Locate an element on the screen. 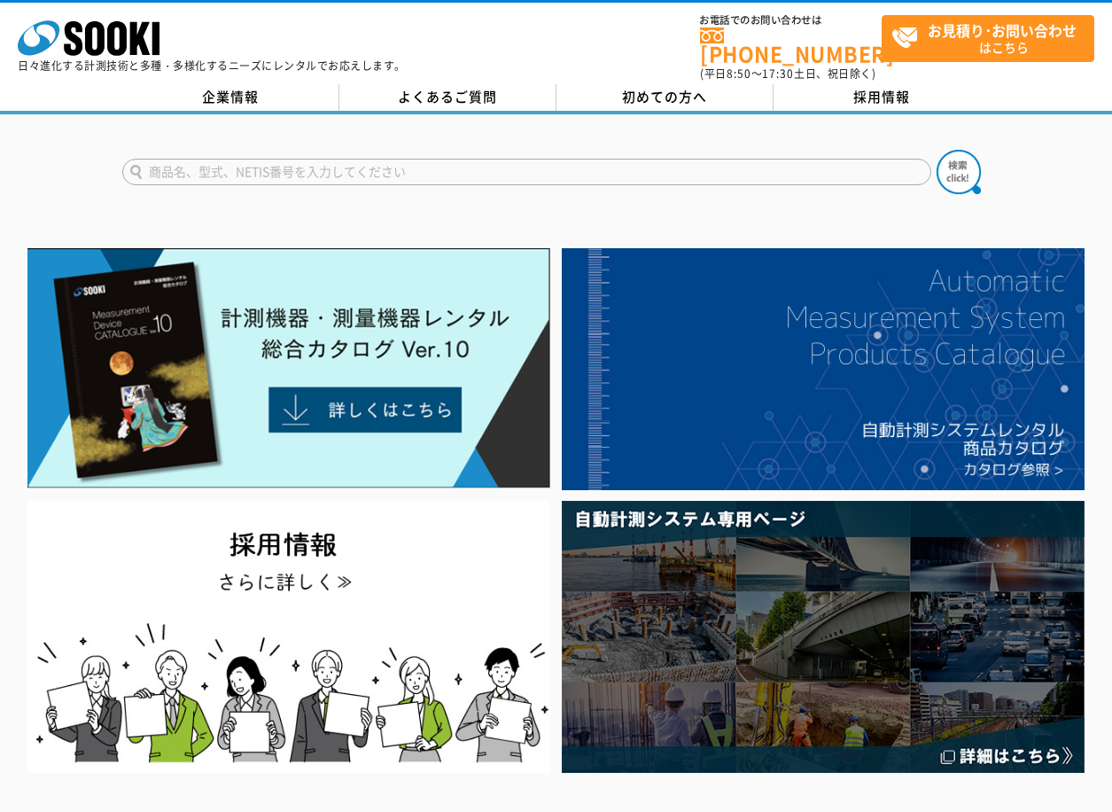 This screenshot has width=1112, height=812. a: 初めての方へ is located at coordinates (664, 97).